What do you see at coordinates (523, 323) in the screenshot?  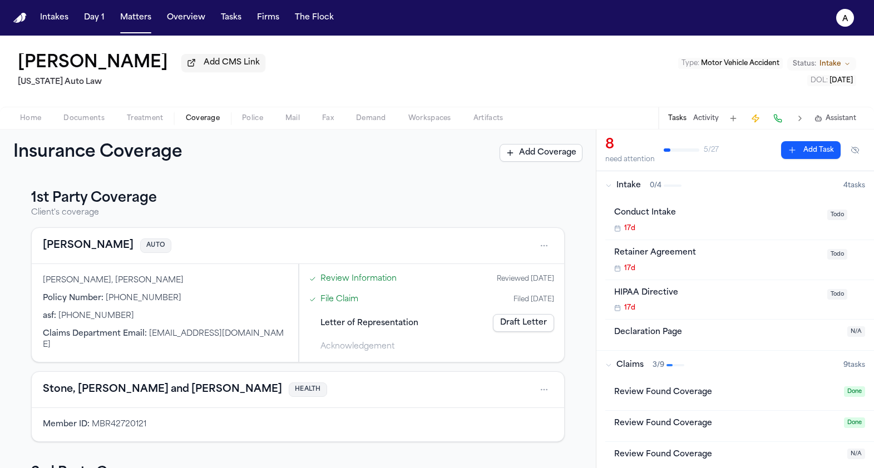 I see `a: Draft Letter` at bounding box center [523, 323].